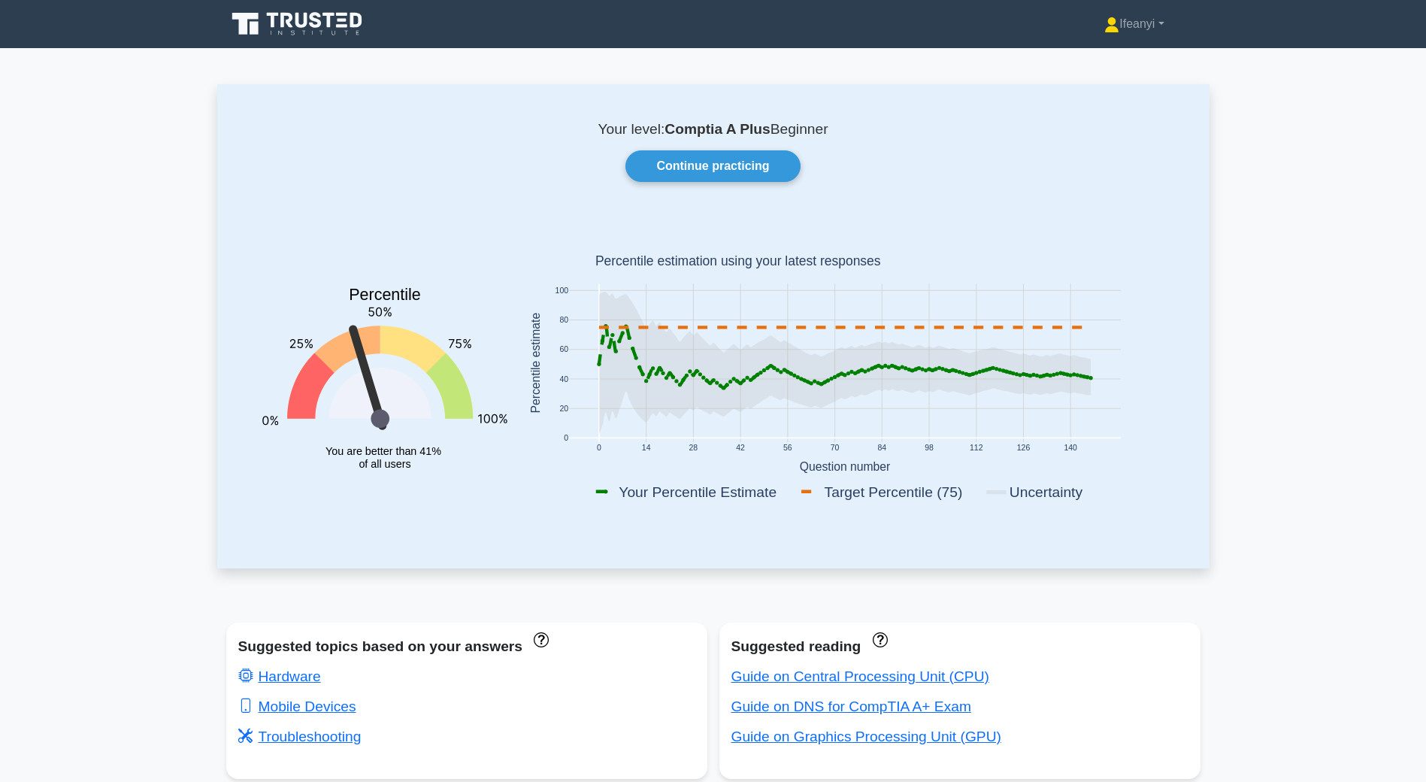 The height and width of the screenshot is (782, 1426). What do you see at coordinates (713, 166) in the screenshot?
I see `a: Continue practicing` at bounding box center [713, 166].